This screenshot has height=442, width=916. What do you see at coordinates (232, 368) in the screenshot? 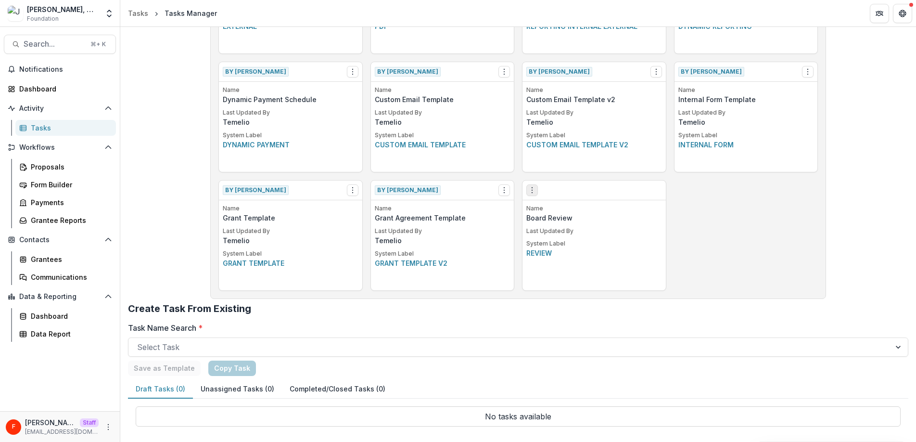
I see `a: Copy Task` at bounding box center [232, 368].